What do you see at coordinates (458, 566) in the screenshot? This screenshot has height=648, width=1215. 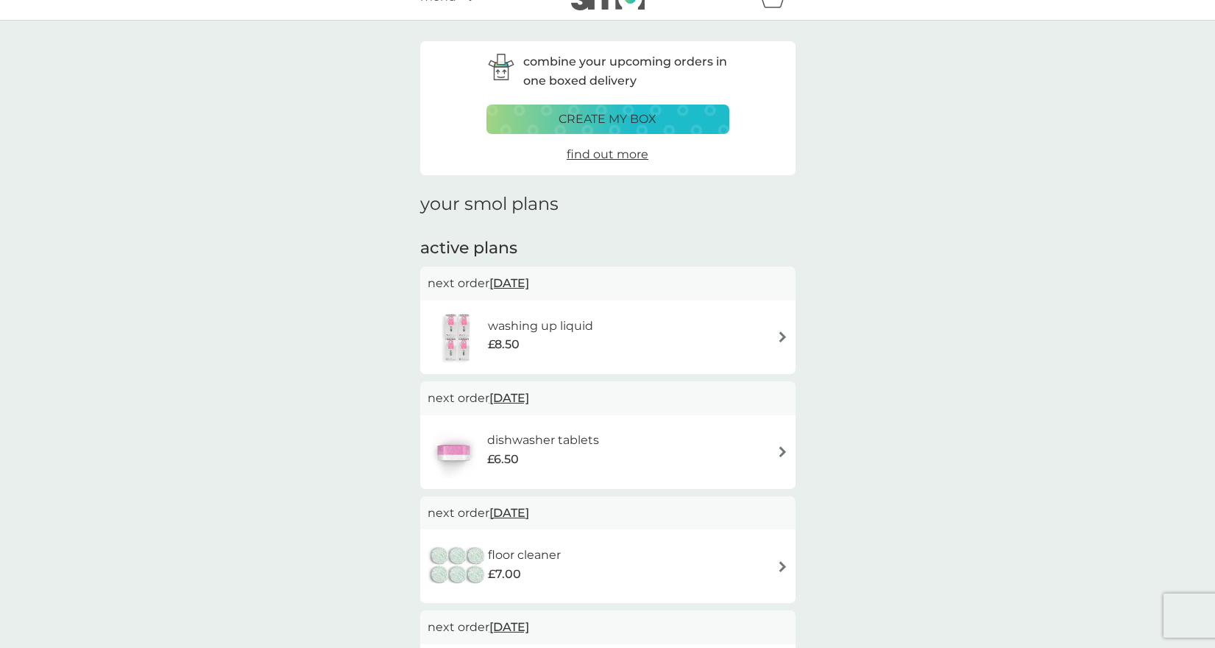 I see `img: floor cleaner` at bounding box center [458, 566].